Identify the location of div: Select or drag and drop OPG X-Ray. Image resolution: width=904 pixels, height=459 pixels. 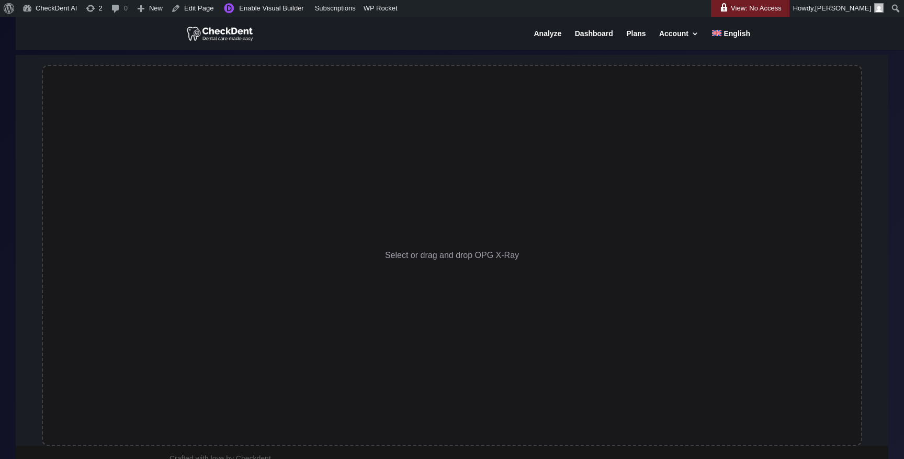
(452, 255).